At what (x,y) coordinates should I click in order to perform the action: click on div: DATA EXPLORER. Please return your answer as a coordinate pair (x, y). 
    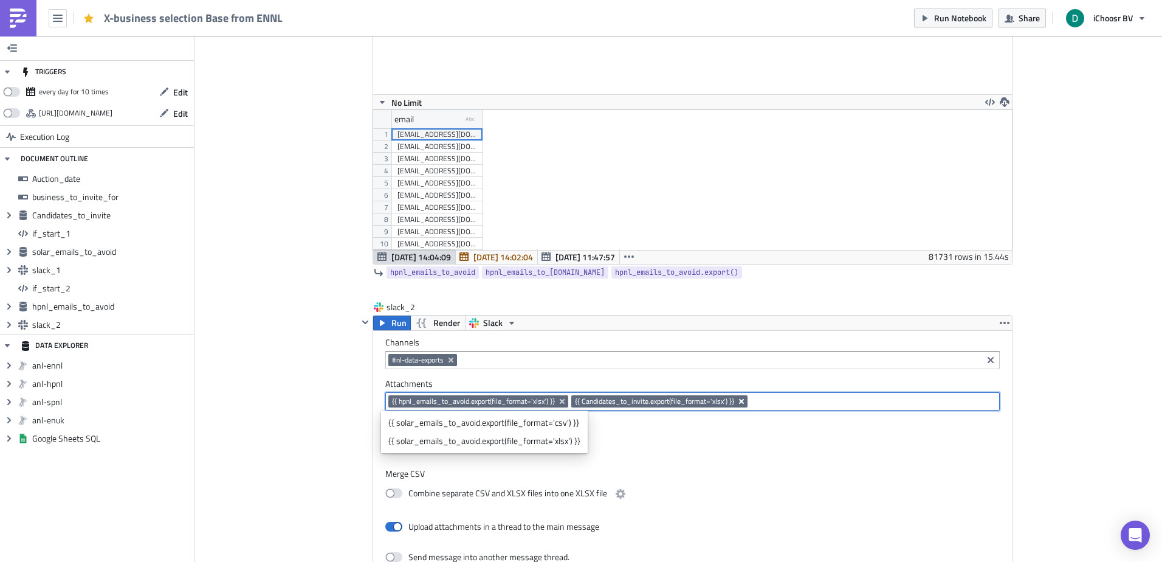
    Looking at the image, I should click on (54, 345).